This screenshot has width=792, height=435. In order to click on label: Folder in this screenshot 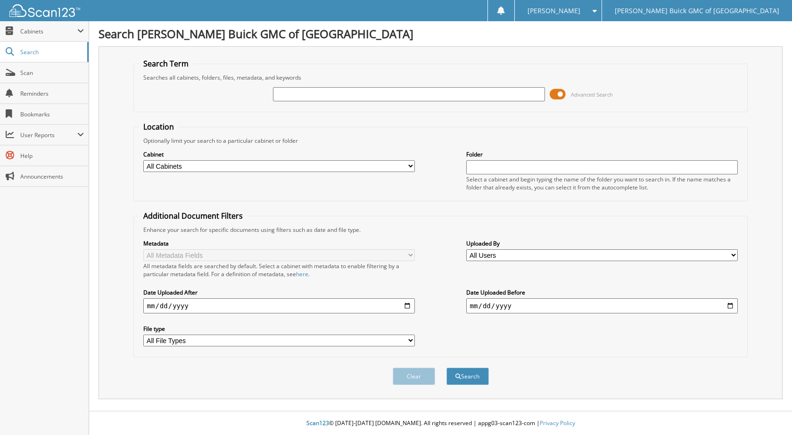, I will do `click(602, 154)`.